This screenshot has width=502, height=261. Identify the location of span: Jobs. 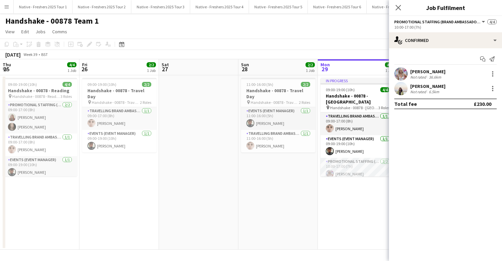
(41, 32).